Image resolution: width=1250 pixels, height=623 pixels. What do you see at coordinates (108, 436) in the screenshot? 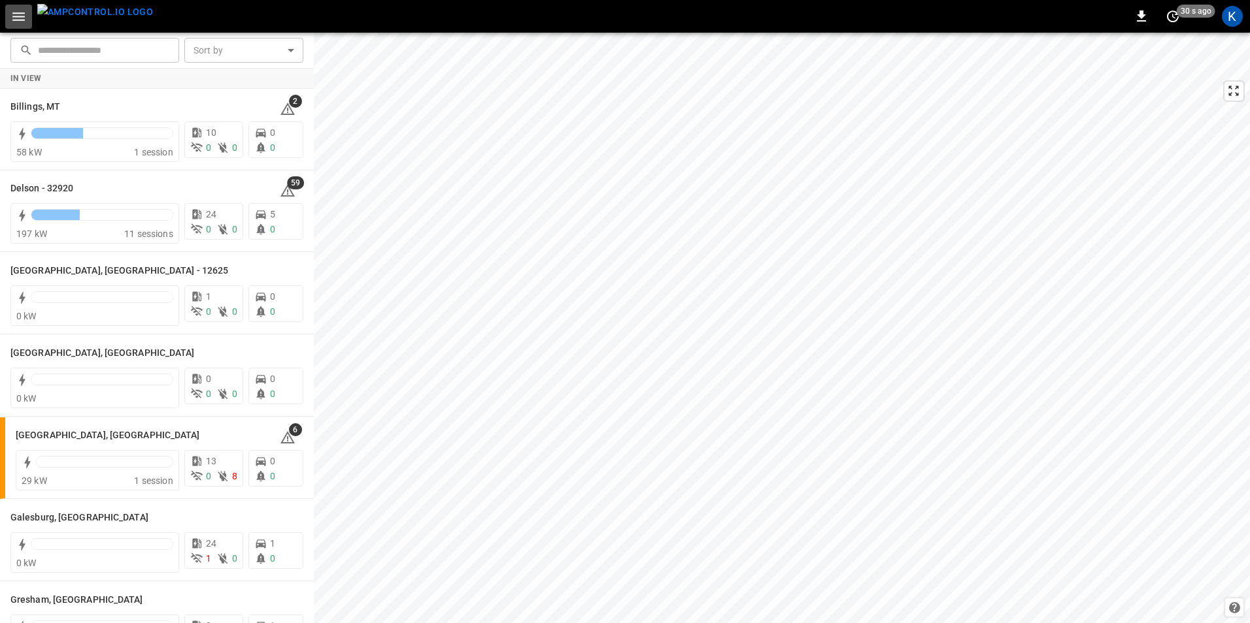
I see `h6: El Dorado Springs, MO` at bounding box center [108, 436].